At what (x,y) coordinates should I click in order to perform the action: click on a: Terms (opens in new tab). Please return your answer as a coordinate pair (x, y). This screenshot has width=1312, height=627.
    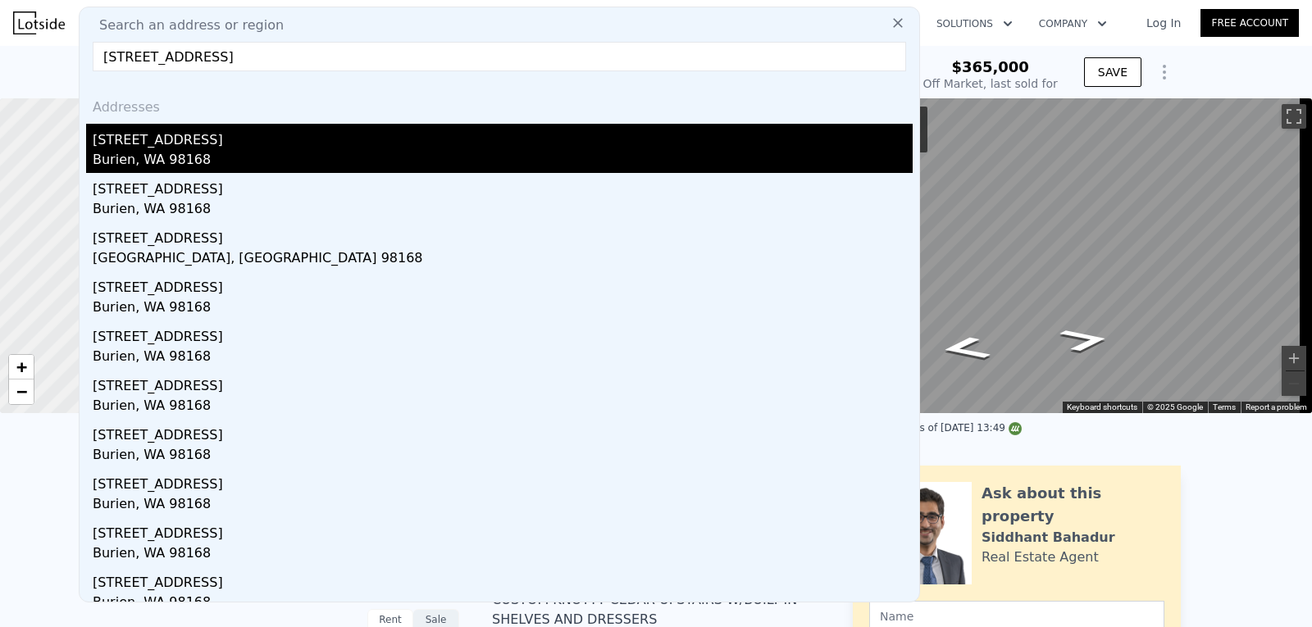
    Looking at the image, I should click on (1224, 407).